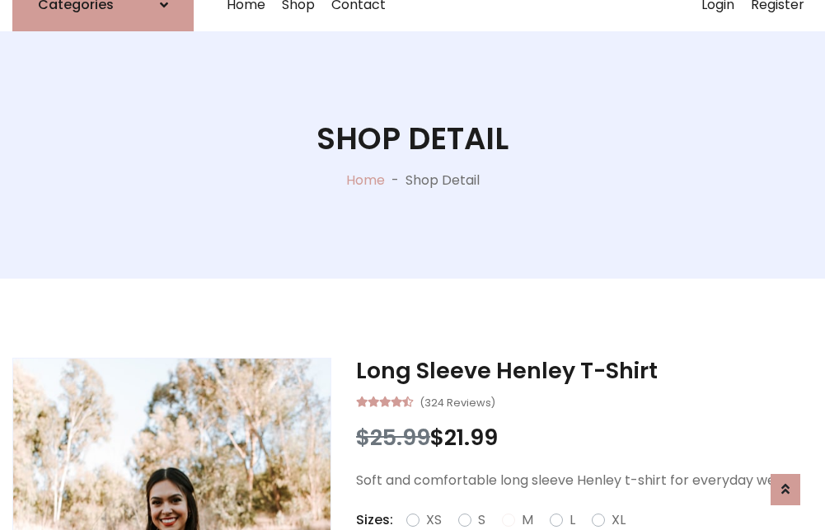  What do you see at coordinates (374, 520) in the screenshot?
I see `p: Sizes:` at bounding box center [374, 520].